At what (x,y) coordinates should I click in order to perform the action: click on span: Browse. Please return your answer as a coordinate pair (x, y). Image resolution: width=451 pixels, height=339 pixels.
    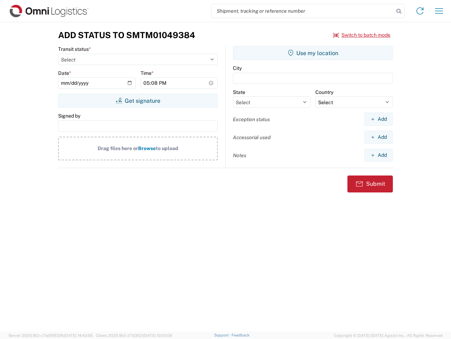
    Looking at the image, I should click on (147, 148).